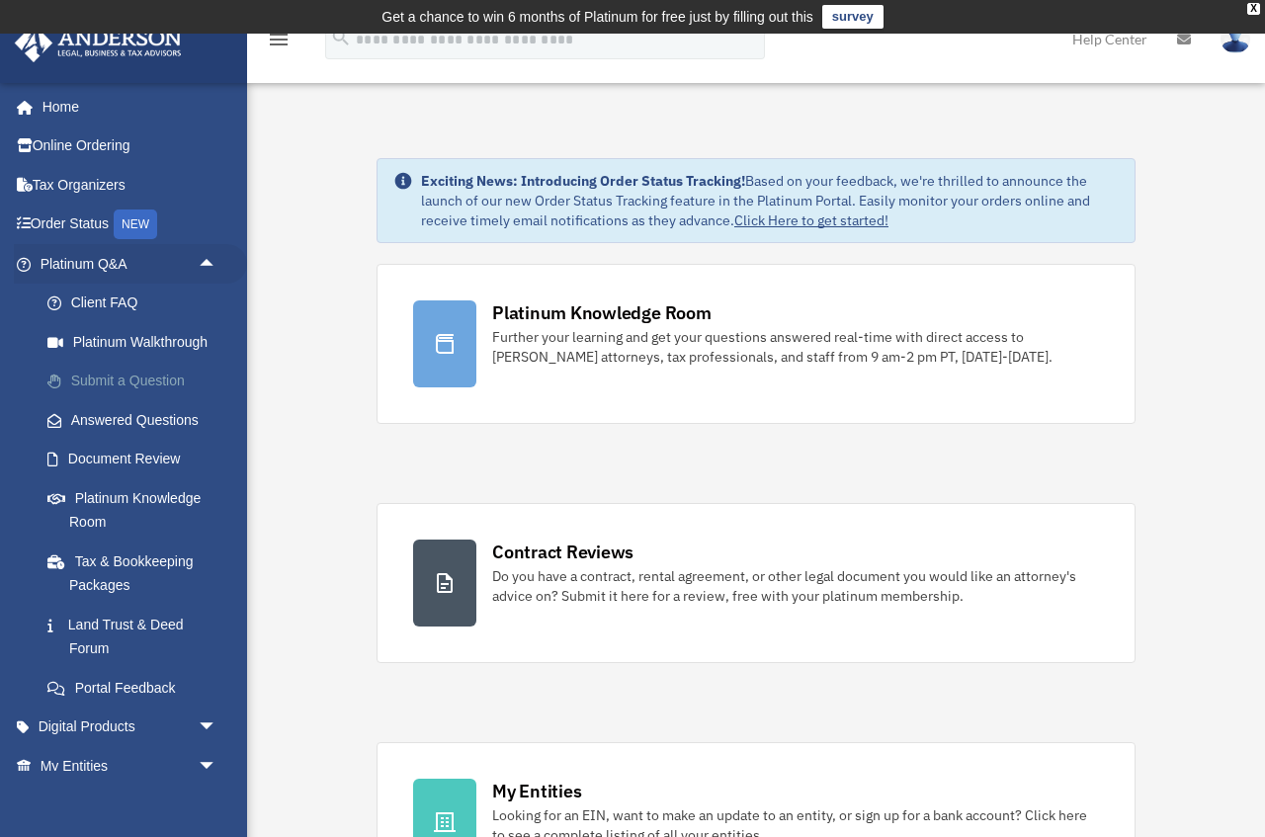  I want to click on a: Digital Productsarrow_drop_down, so click(130, 727).